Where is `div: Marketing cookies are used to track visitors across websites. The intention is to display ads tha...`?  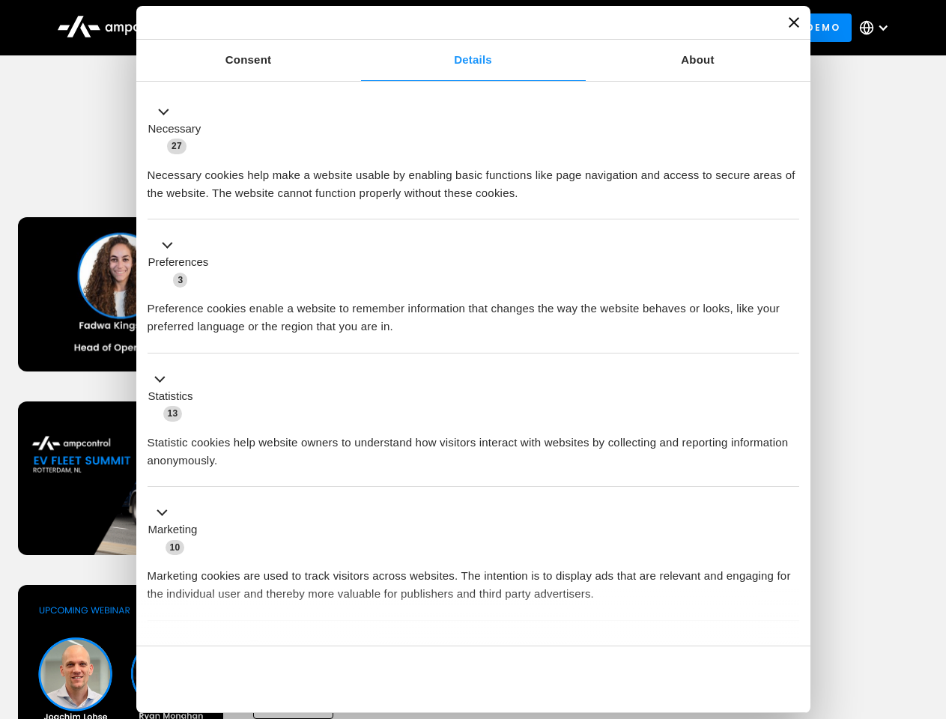
div: Marketing cookies are used to track visitors across websites. The intention is to display ads tha... is located at coordinates (473, 579).